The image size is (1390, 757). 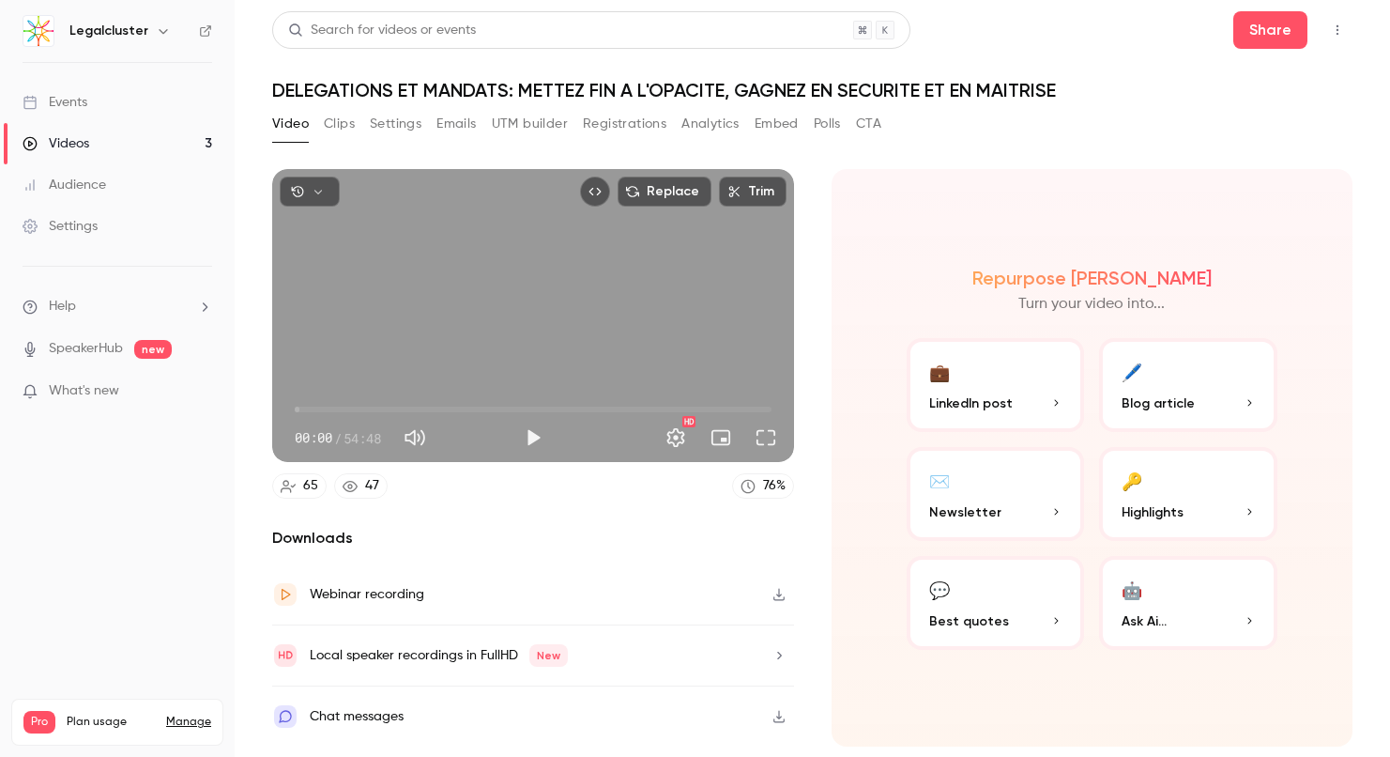 What do you see at coordinates (367, 594) in the screenshot?
I see `div: Webinar recording` at bounding box center [367, 594].